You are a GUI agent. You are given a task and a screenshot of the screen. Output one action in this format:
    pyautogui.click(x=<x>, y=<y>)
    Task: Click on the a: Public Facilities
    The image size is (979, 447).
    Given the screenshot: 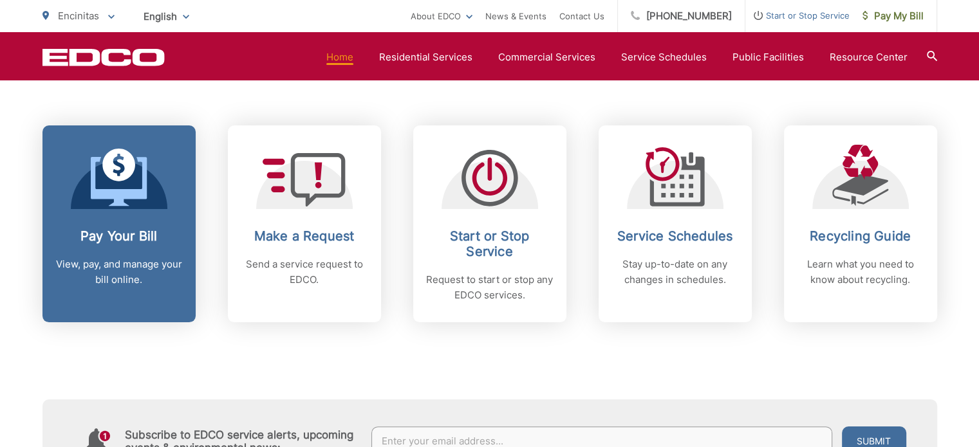 What is the action you would take?
    pyautogui.click(x=768, y=57)
    